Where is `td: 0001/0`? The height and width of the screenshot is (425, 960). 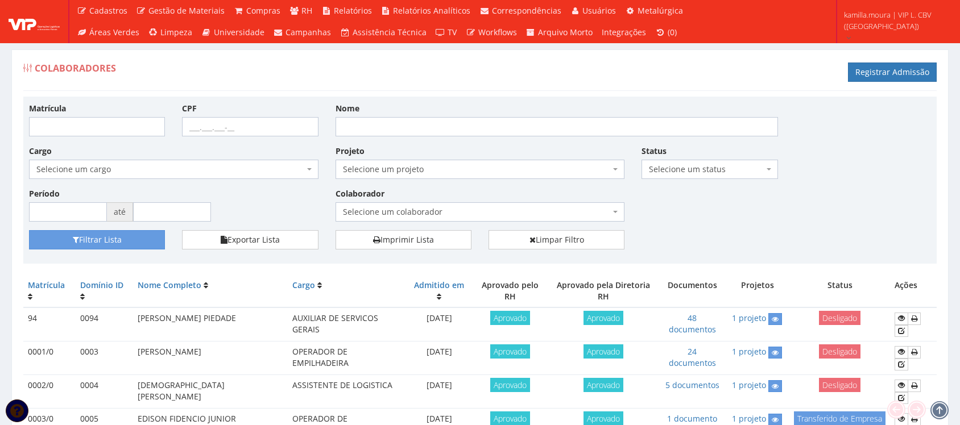 td: 0001/0 is located at coordinates (49, 358).